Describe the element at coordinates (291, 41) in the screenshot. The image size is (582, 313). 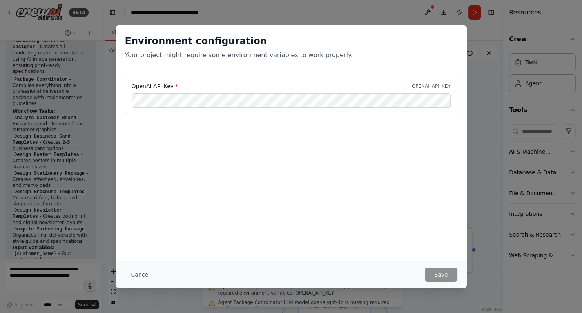
I see `h2: Environment configuration` at that location.